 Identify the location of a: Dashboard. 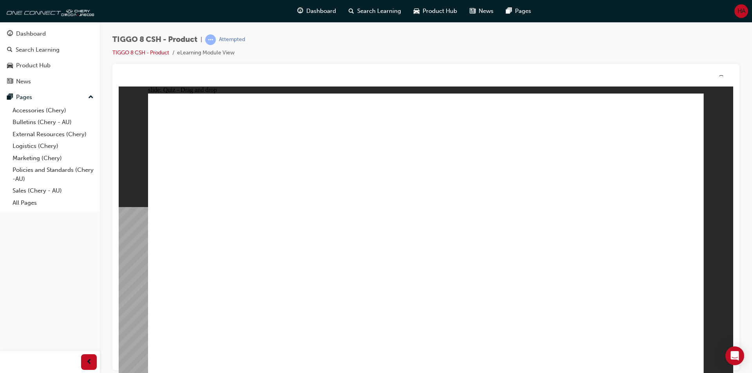
(50, 34).